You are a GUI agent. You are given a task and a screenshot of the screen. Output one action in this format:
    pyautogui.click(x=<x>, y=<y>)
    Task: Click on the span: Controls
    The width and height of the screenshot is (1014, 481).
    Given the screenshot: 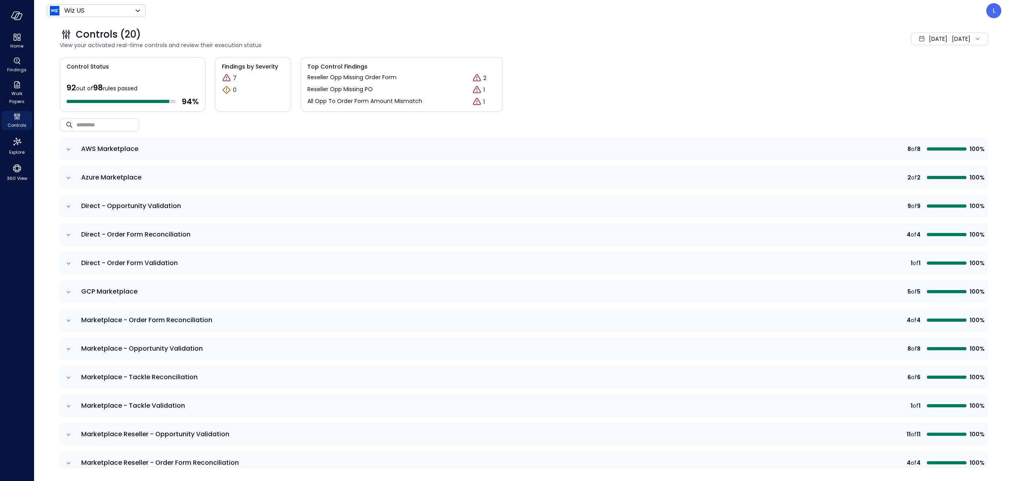 What is the action you would take?
    pyautogui.click(x=17, y=125)
    